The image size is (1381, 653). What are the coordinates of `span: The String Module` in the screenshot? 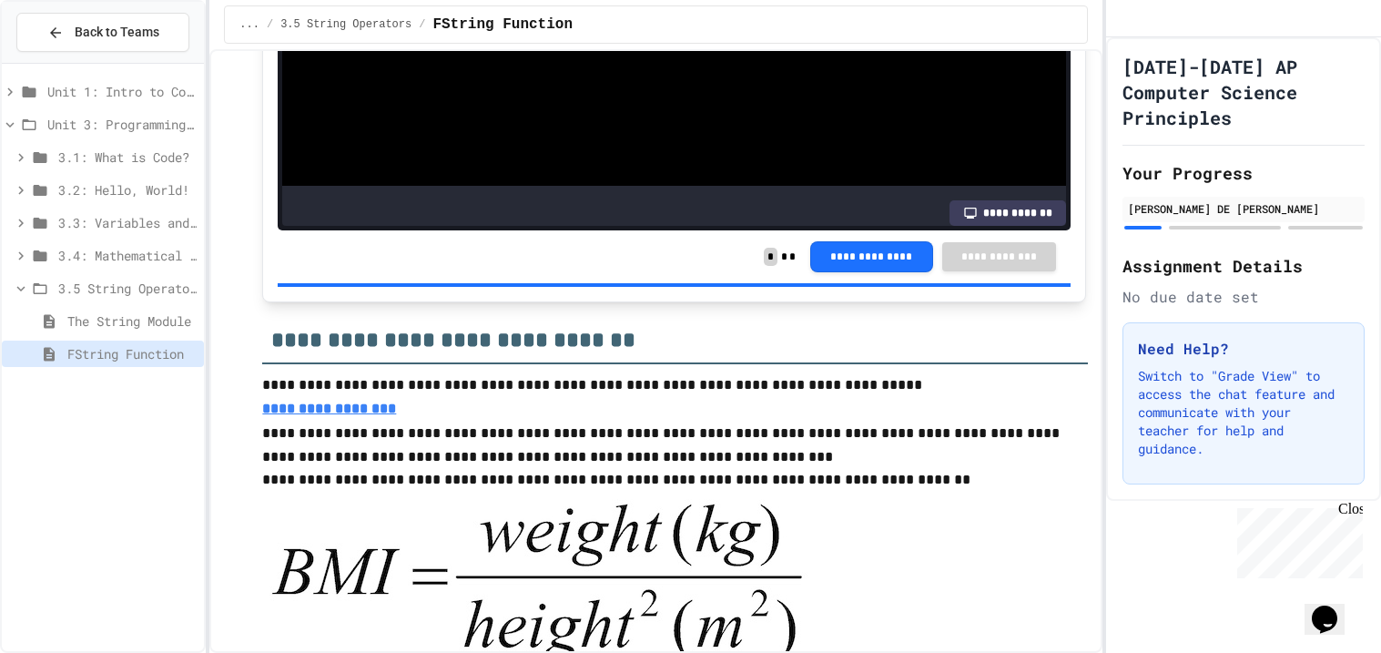 It's located at (132, 321).